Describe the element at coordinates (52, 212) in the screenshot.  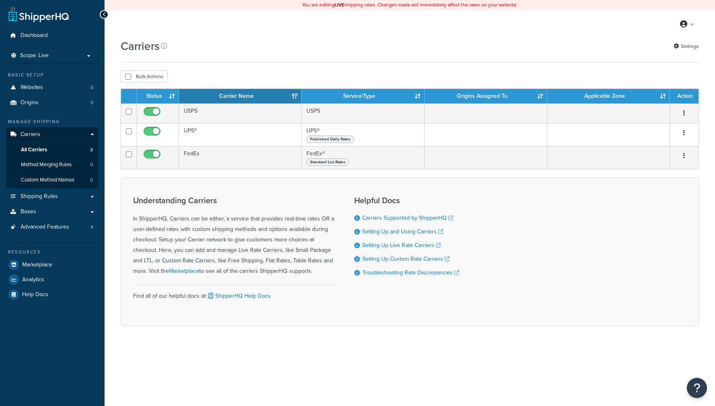
I see `a: Boxes` at that location.